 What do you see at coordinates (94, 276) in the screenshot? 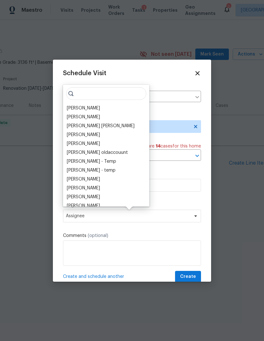
I see `span: Create and schedule another` at bounding box center [94, 276].